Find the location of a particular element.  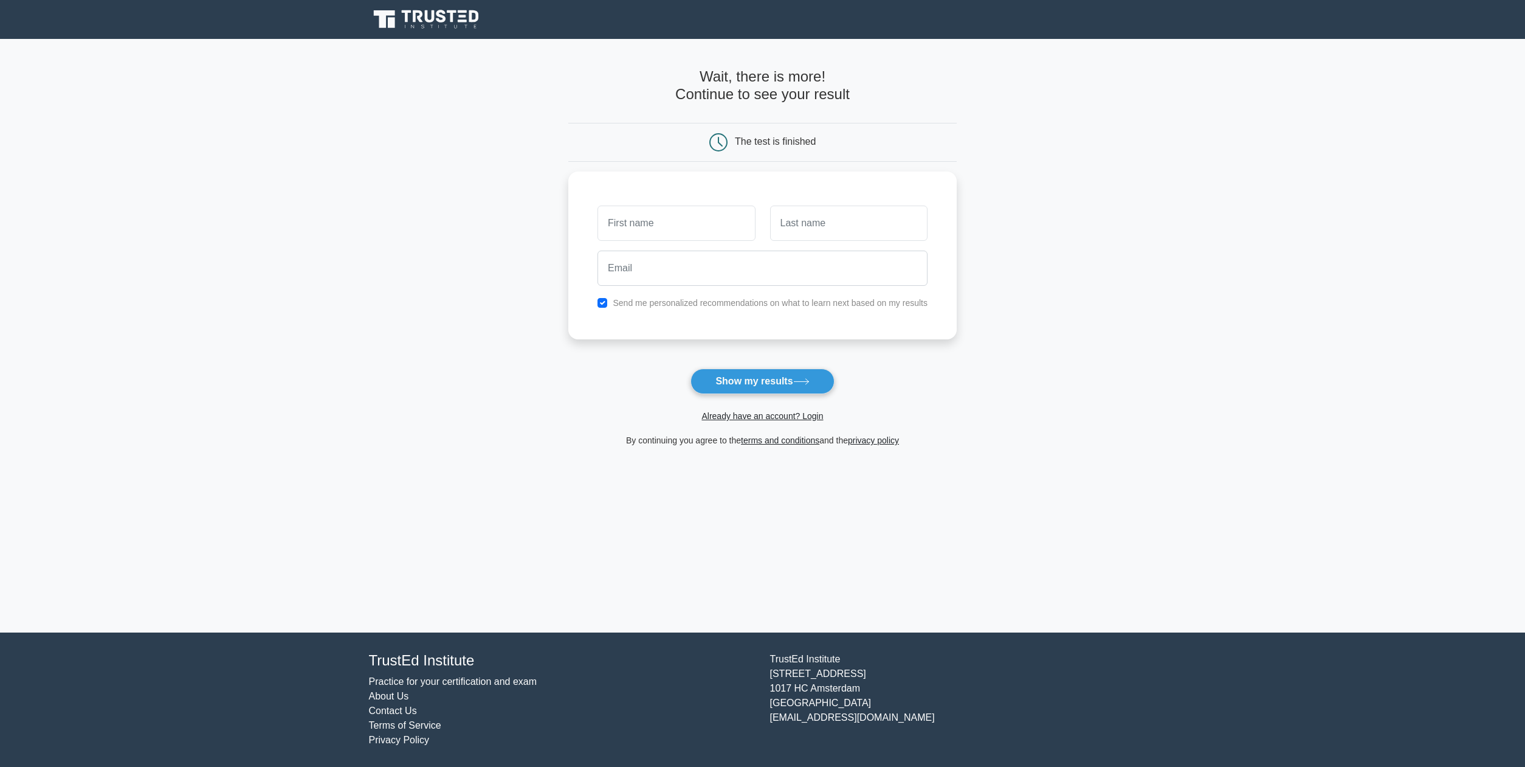

h4: TrustEd Institute is located at coordinates (562, 660).